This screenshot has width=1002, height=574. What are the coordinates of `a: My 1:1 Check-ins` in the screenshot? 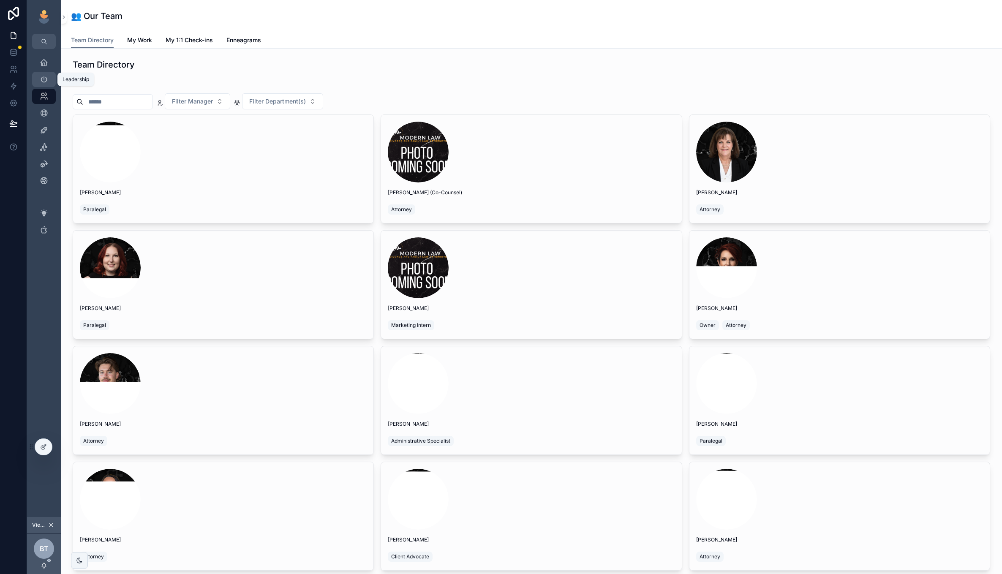 It's located at (189, 41).